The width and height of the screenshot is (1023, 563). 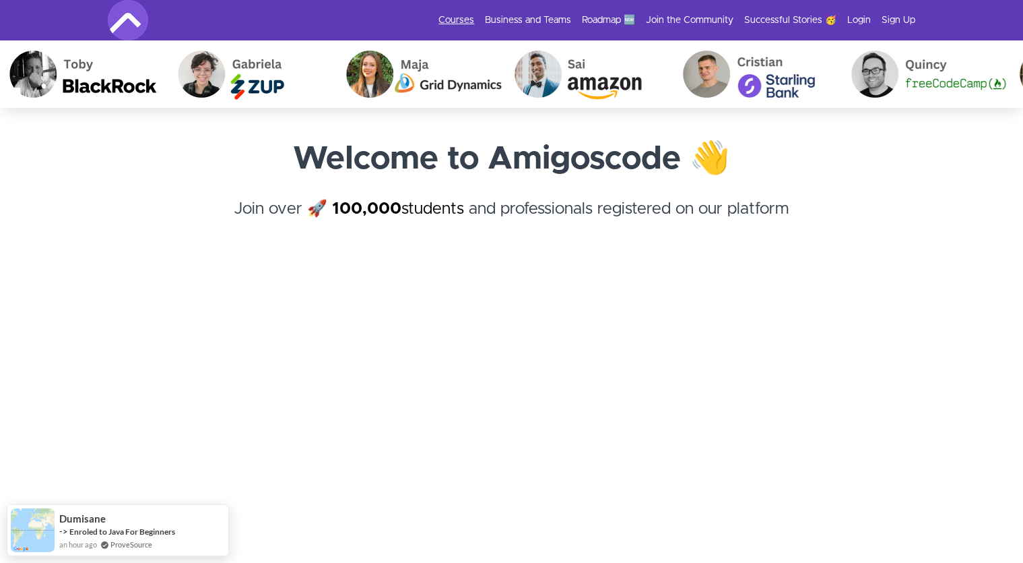 What do you see at coordinates (512, 221) in the screenshot?
I see `h4: Join over 🚀 and professionals registered on our platform` at bounding box center [512, 221].